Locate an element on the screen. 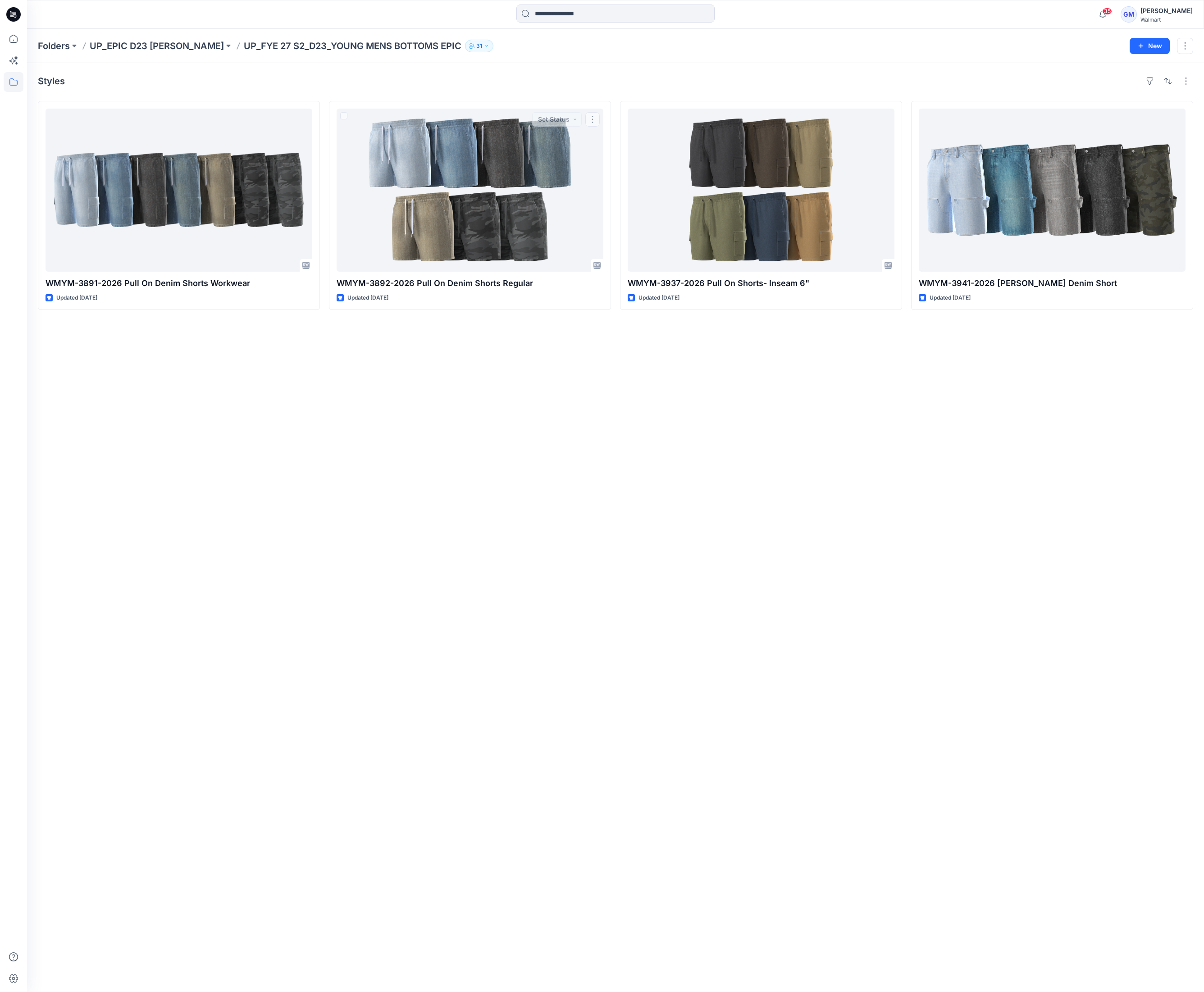 The image size is (1204, 992). p: 31 is located at coordinates (479, 46).